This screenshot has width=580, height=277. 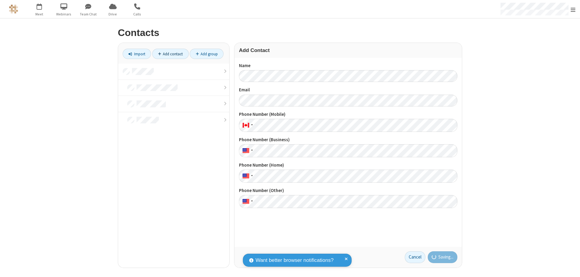 I want to click on span: Calls, so click(x=137, y=14).